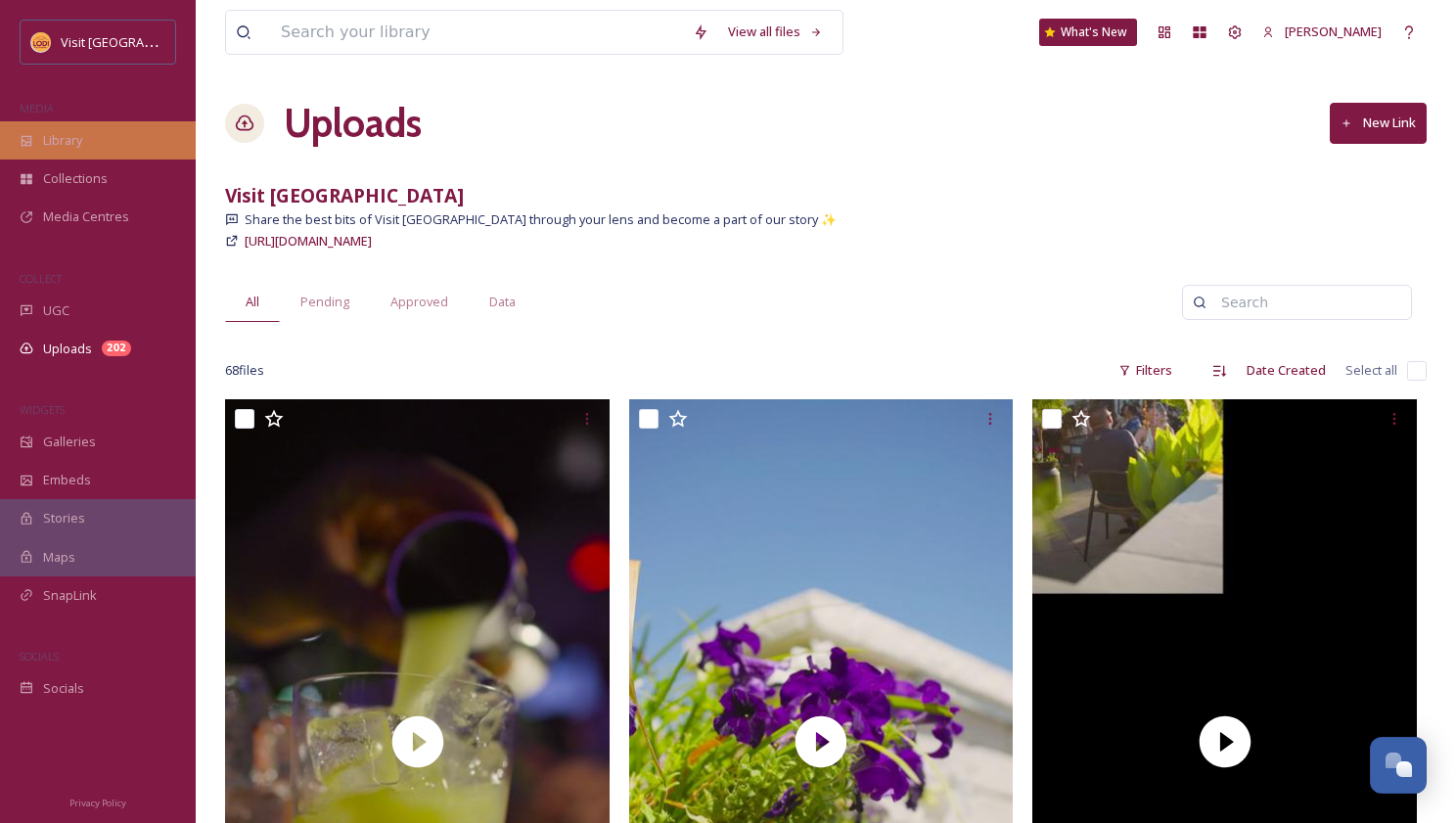 Image resolution: width=1456 pixels, height=823 pixels. What do you see at coordinates (477, 32) in the screenshot?
I see `input: Search your library` at bounding box center [477, 32].